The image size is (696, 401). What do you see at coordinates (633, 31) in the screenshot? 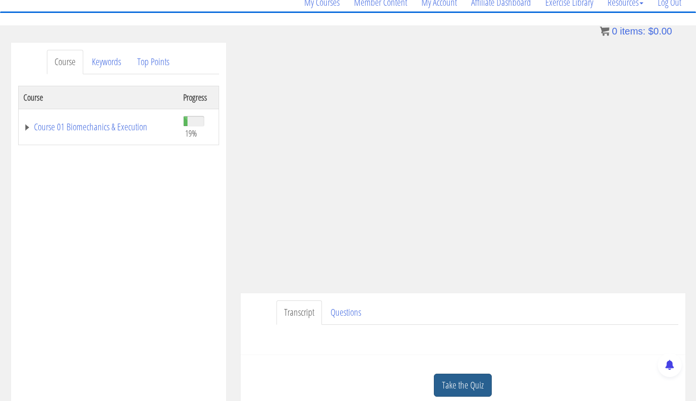
I see `span: items:` at bounding box center [633, 31].